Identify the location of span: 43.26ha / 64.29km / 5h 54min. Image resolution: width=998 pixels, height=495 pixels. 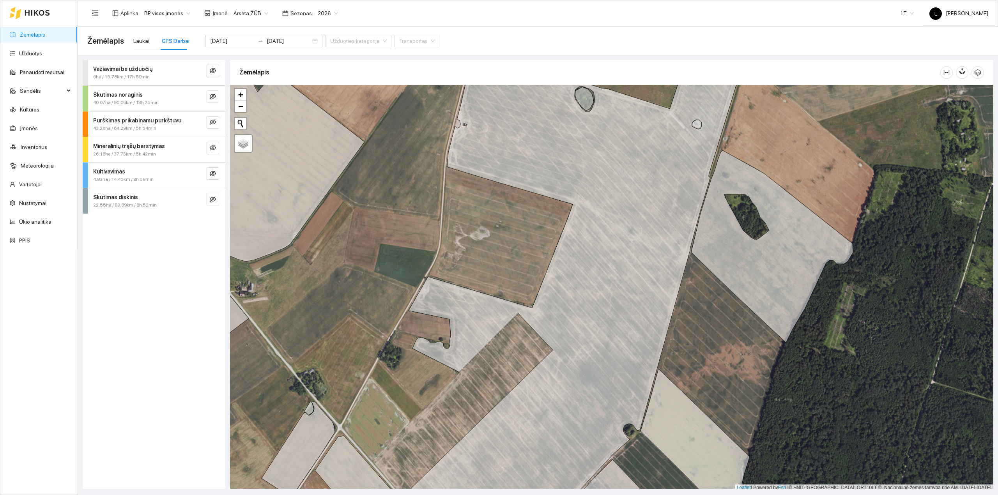
(125, 128).